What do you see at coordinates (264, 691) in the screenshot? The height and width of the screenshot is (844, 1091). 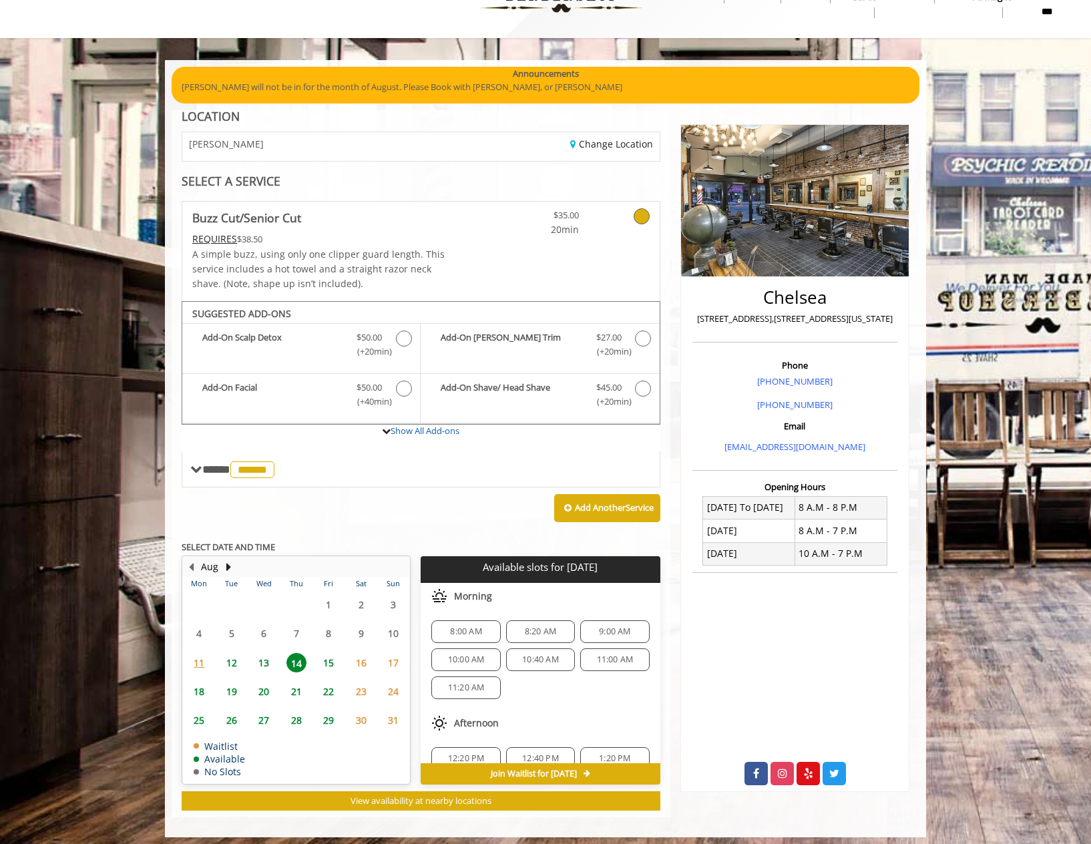 I see `td: Select day20` at bounding box center [264, 691].